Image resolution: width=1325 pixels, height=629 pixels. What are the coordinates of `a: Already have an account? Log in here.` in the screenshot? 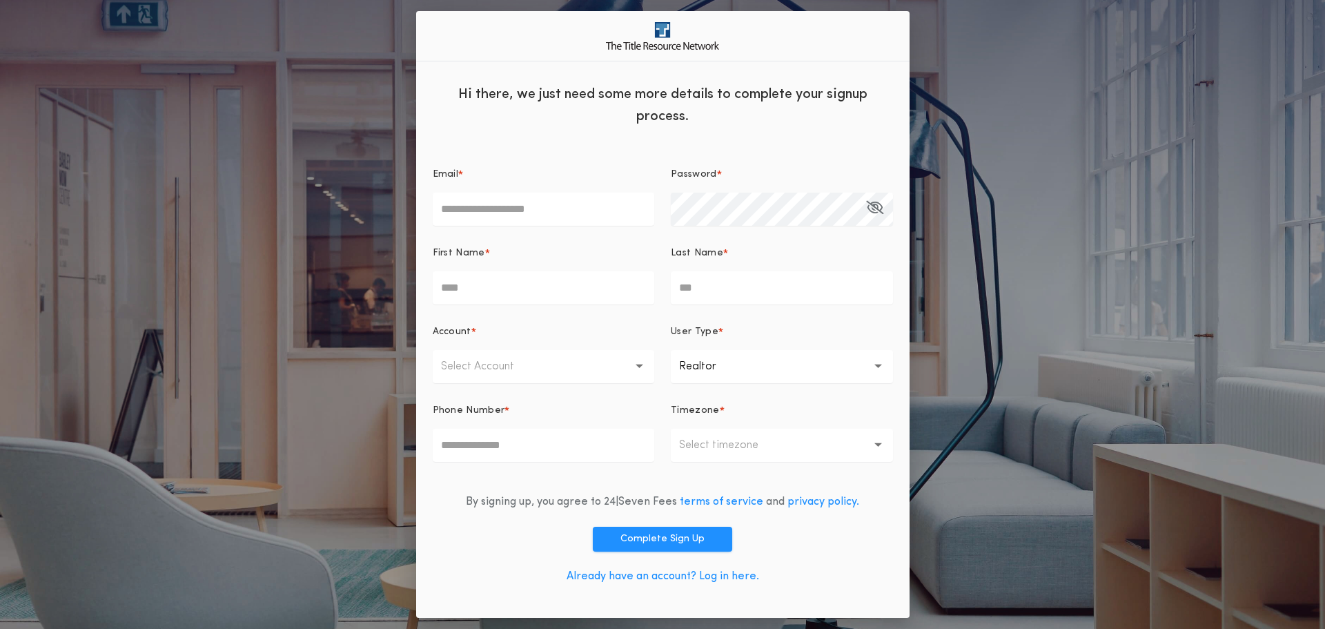 It's located at (662, 576).